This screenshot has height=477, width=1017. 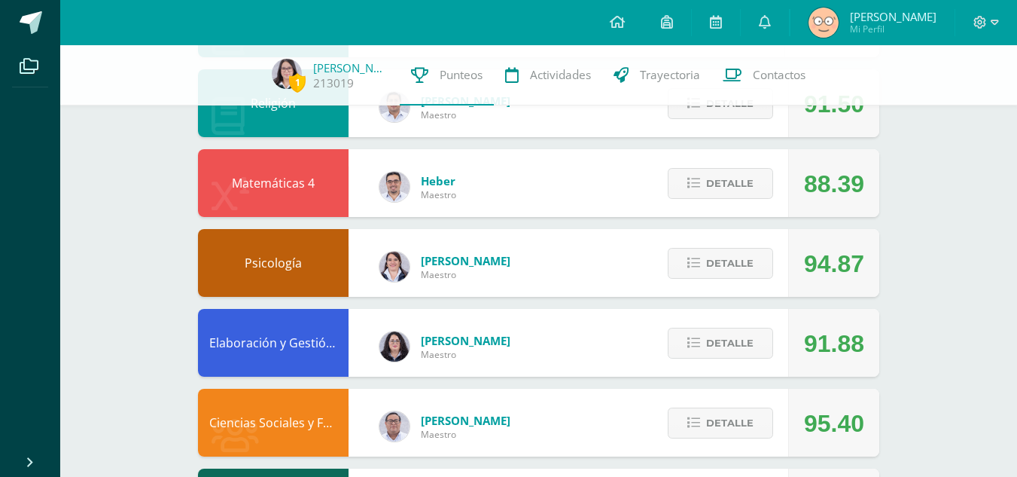 I want to click on img: 15aaa72b904403ebb7ec886ca542c491.png, so click(x=394, y=107).